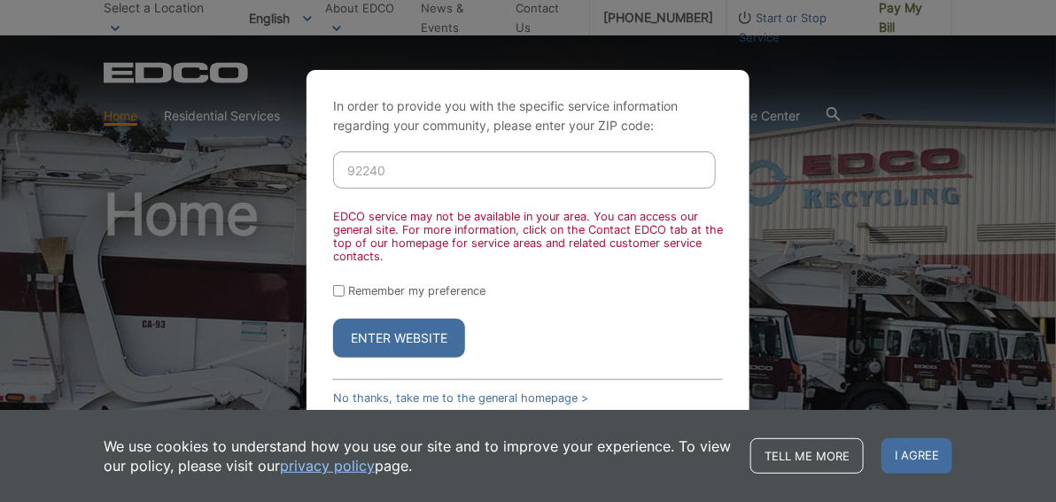 The width and height of the screenshot is (1056, 502). I want to click on a: No thanks, take me to the general homepage >, so click(461, 398).